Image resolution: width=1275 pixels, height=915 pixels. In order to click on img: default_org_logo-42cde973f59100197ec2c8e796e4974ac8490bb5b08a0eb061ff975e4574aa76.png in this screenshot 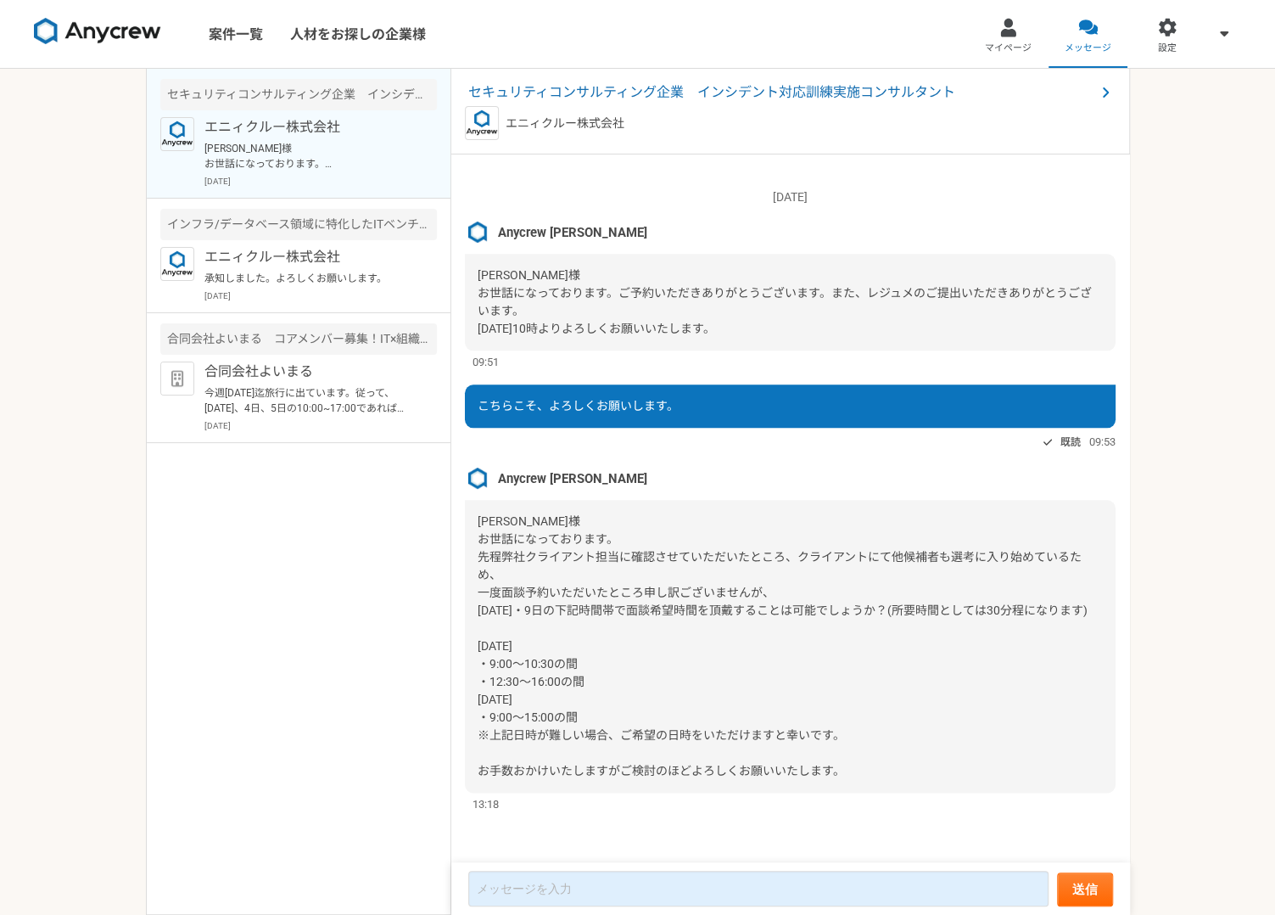, I will do `click(177, 378)`.